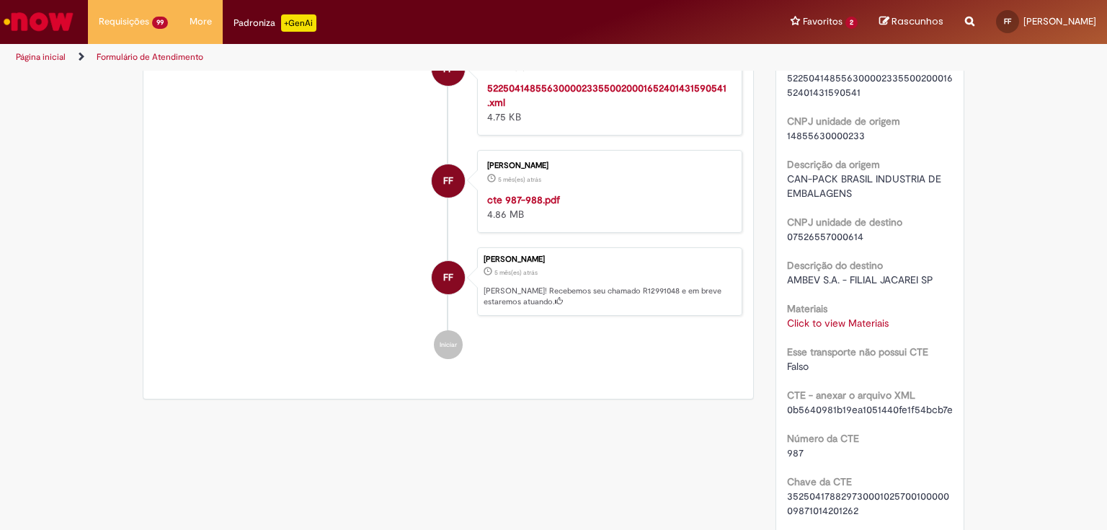  Describe the element at coordinates (607, 95) in the screenshot. I see `a: 52250414855630000233550020001652401431590541.xml` at that location.